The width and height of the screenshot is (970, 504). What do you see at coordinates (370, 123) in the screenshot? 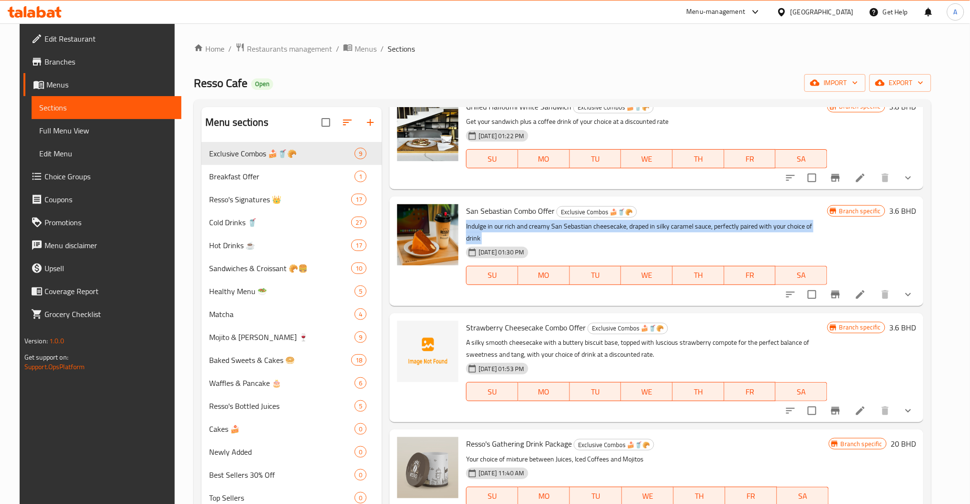
I see `button: Add section` at bounding box center [370, 123].